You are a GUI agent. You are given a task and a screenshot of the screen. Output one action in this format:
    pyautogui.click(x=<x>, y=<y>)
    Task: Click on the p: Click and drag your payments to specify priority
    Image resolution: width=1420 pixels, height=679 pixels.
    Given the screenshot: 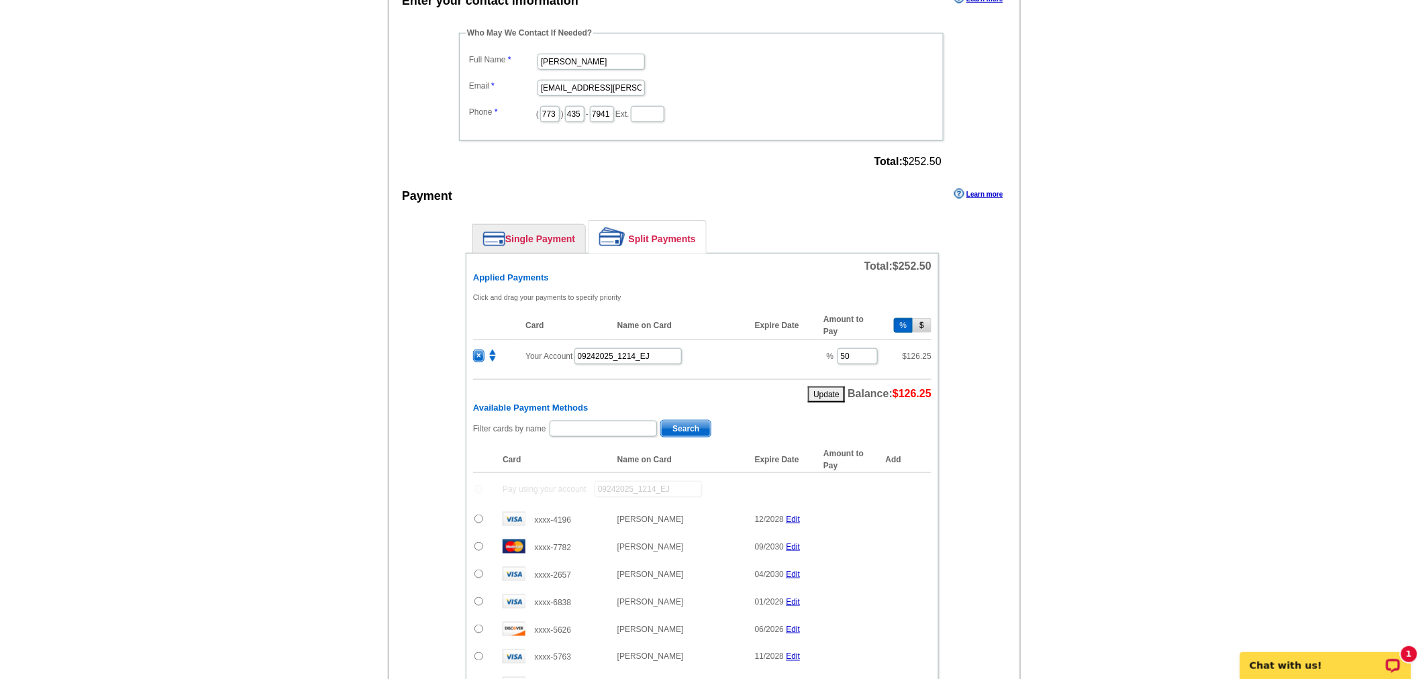 What is the action you would take?
    pyautogui.click(x=702, y=297)
    